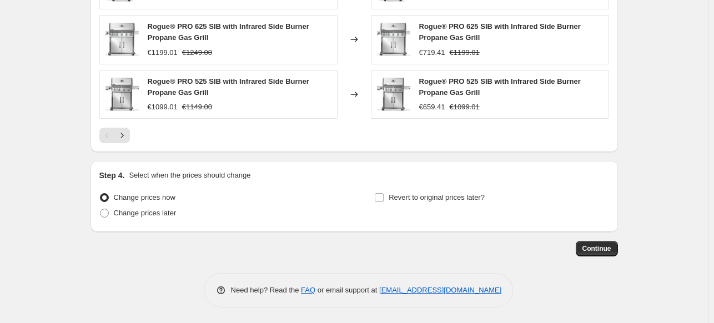 This screenshot has width=714, height=323. What do you see at coordinates (114, 136) in the screenshot?
I see `nav: Pagination` at bounding box center [114, 136].